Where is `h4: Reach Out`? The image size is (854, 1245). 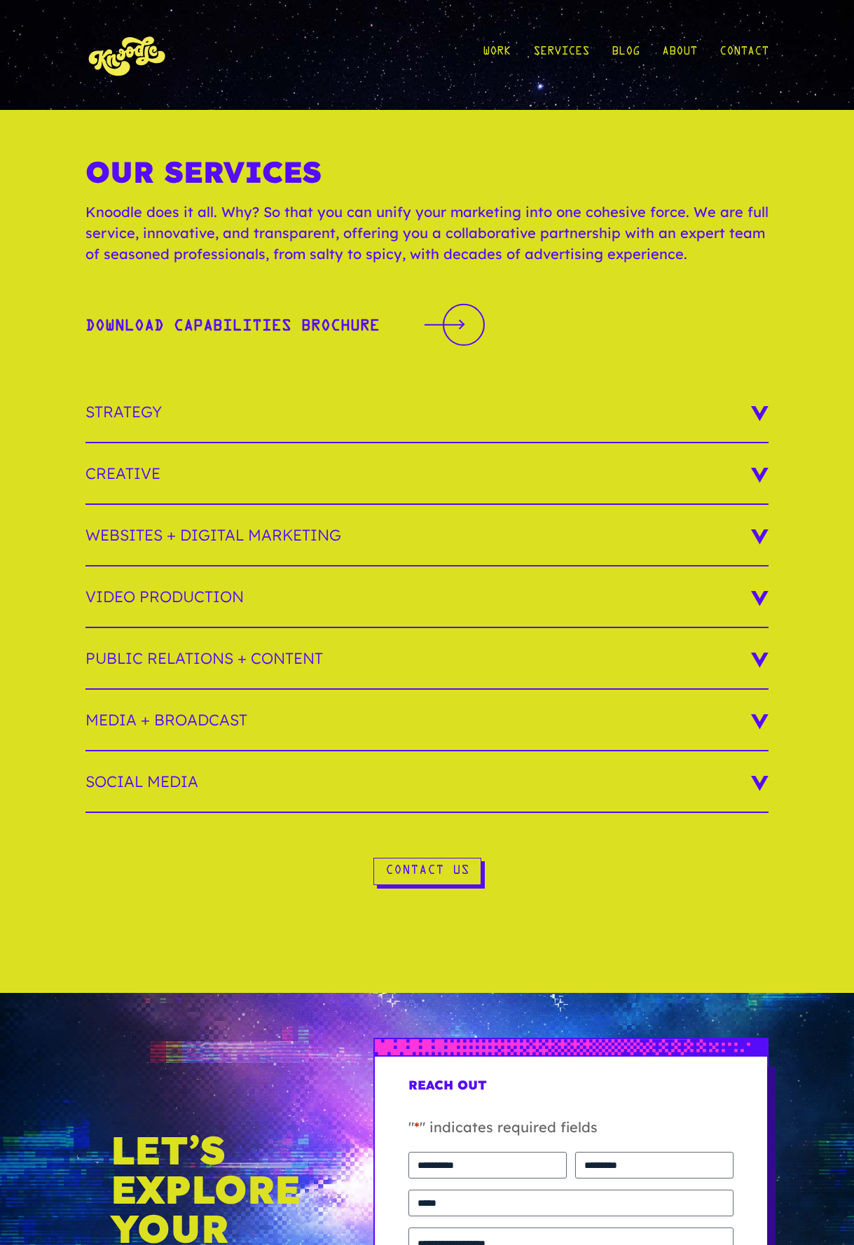
h4: Reach Out is located at coordinates (571, 1091).